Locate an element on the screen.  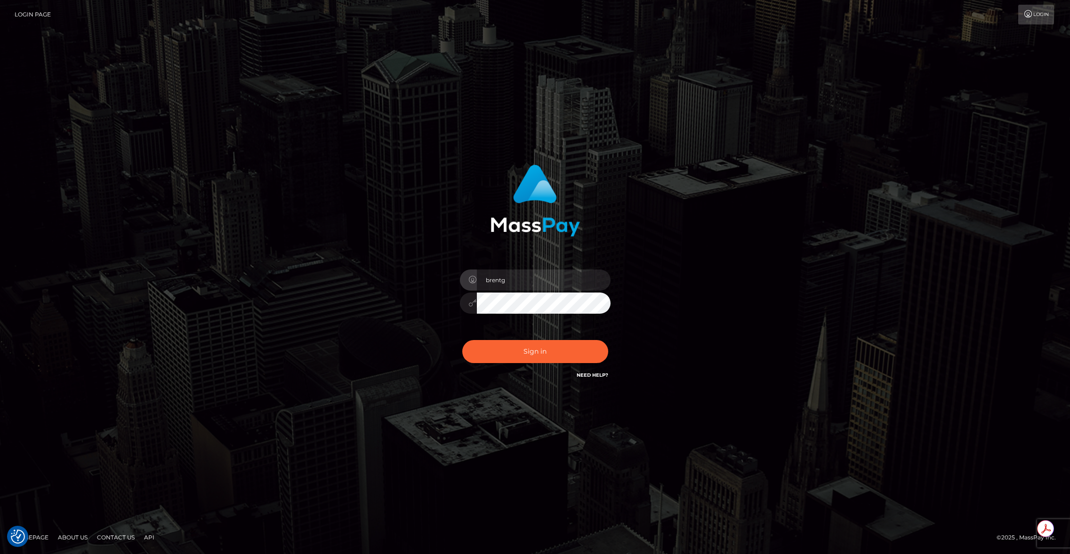
button: Consent Preferences is located at coordinates (18, 537).